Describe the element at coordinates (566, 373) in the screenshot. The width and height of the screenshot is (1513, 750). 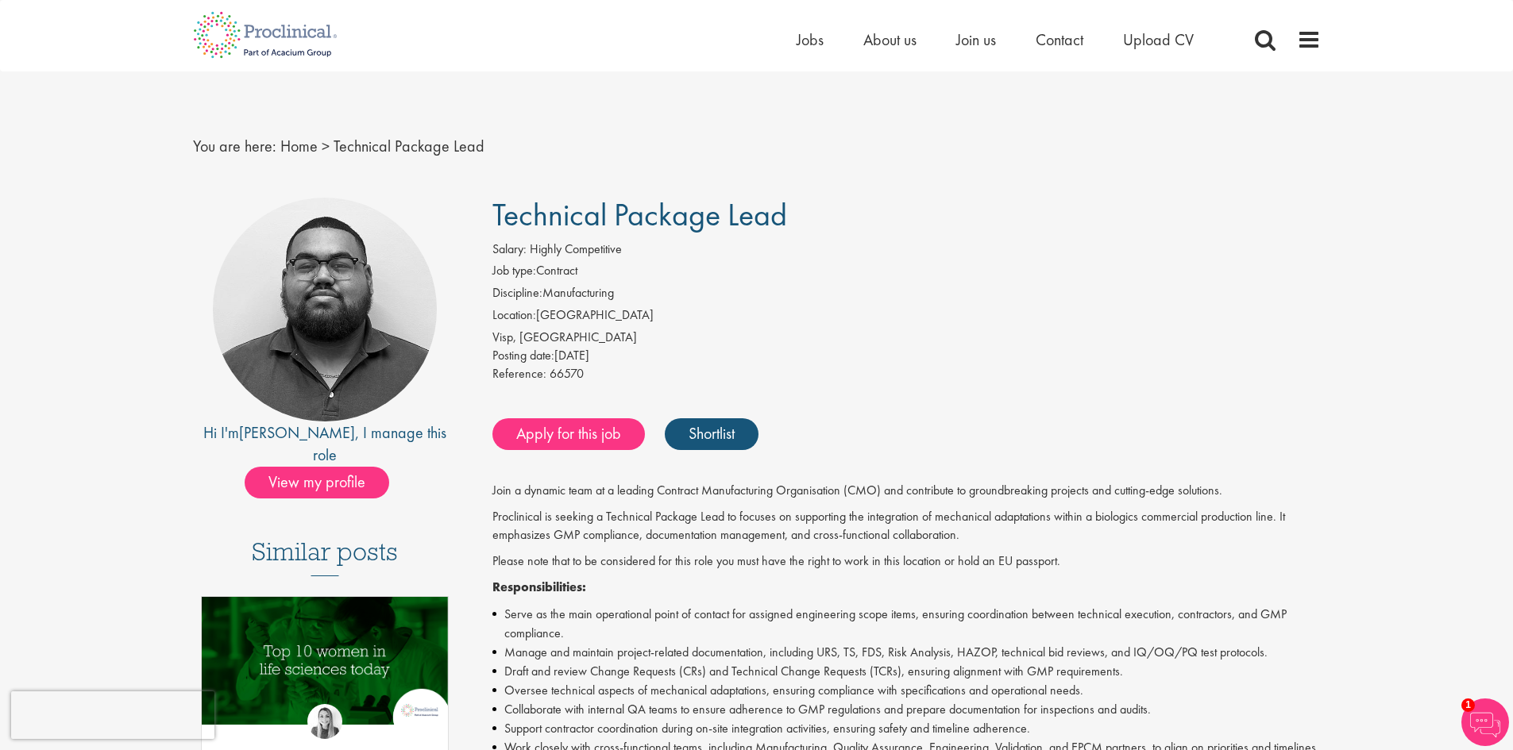
I see `span: 66570` at that location.